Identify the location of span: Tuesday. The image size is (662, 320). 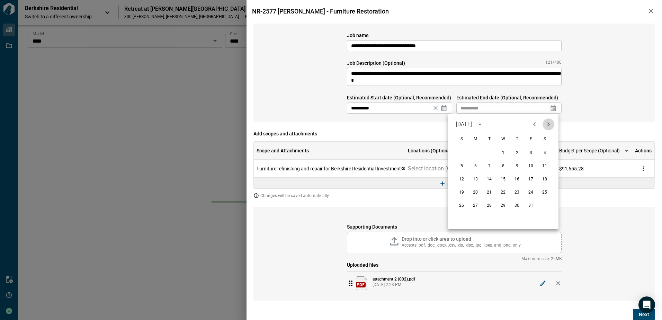
(489, 139).